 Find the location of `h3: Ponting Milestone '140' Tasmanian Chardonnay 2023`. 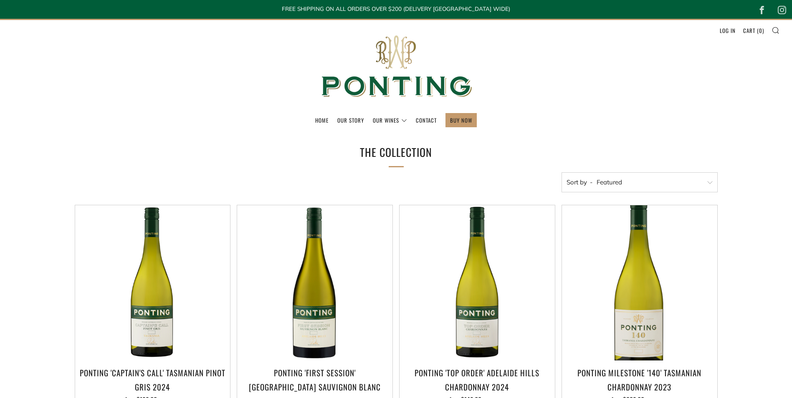

h3: Ponting Milestone '140' Tasmanian Chardonnay 2023 is located at coordinates (640, 380).